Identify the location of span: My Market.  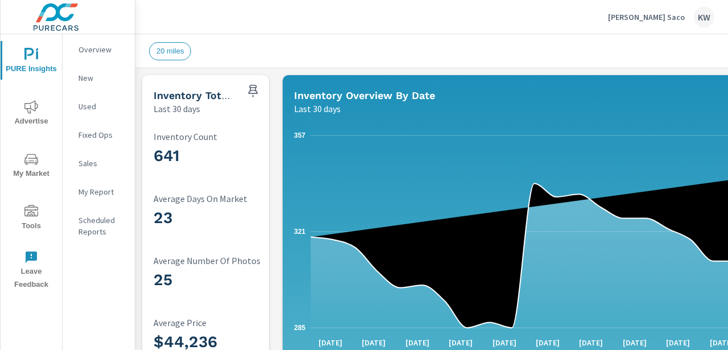
(31, 166).